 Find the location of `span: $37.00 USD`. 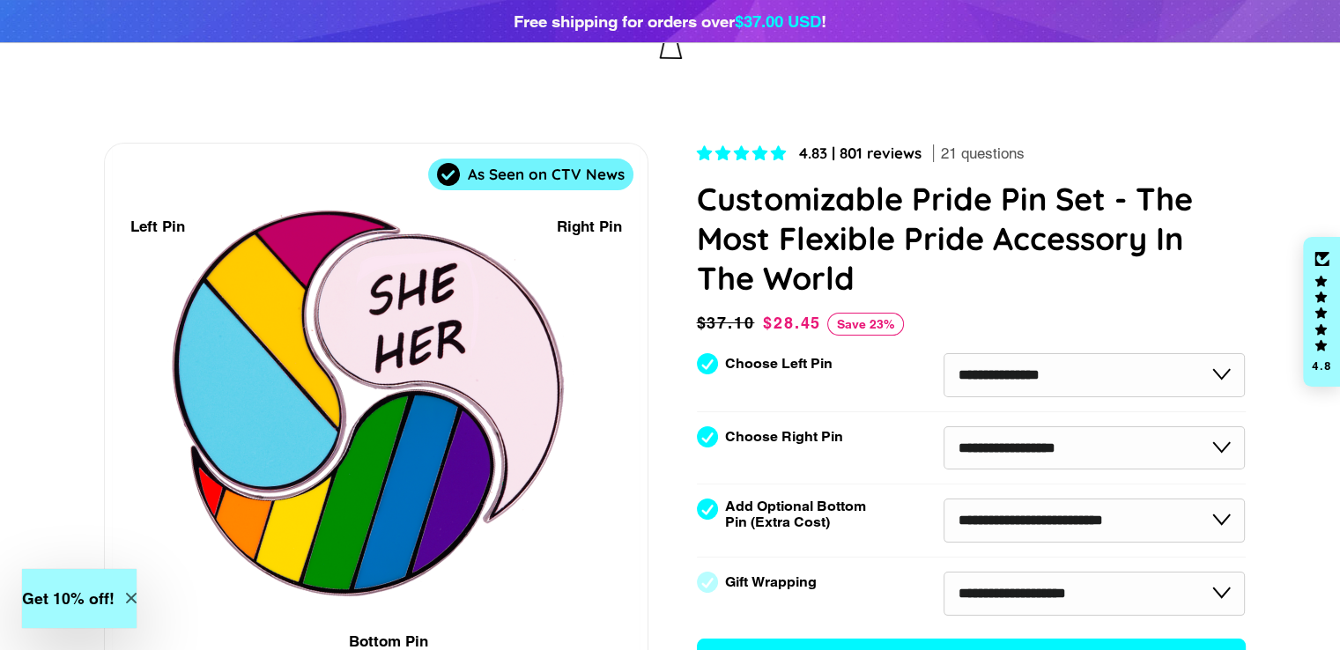

span: $37.00 USD is located at coordinates (778, 21).